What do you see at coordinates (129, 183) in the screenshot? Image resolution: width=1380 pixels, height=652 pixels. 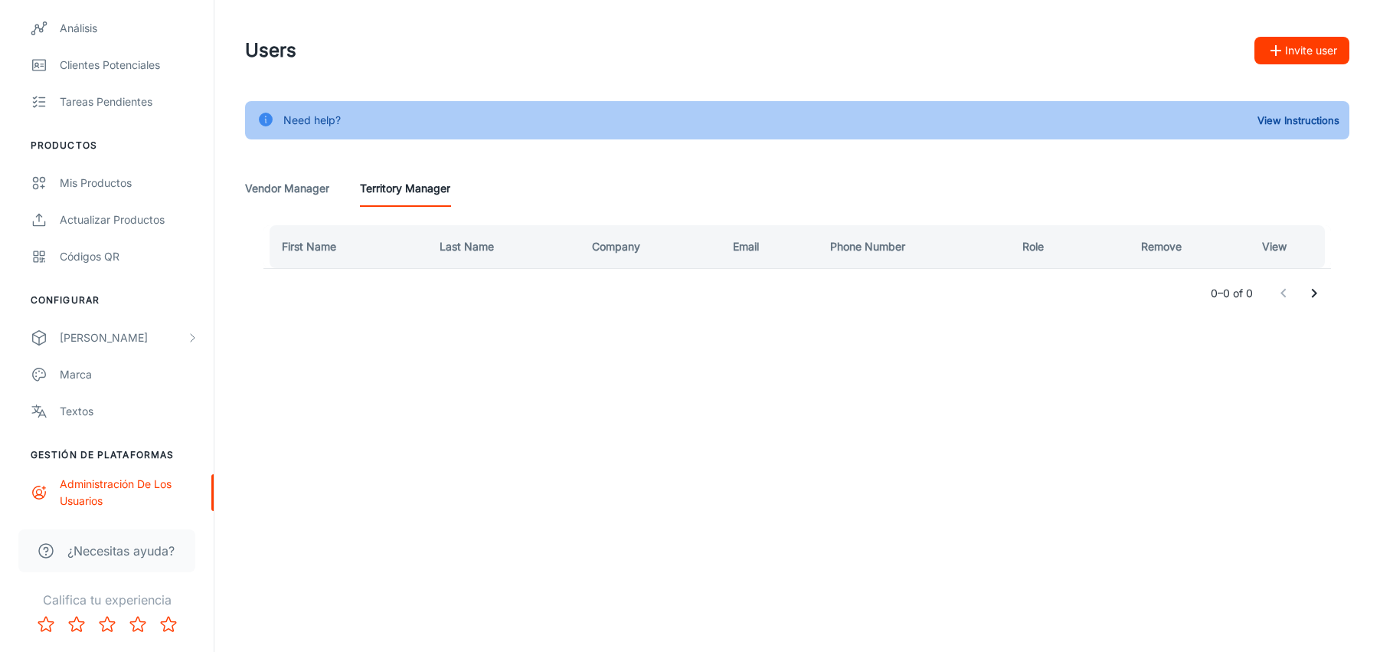 I see `div: Mis productos` at bounding box center [129, 183].